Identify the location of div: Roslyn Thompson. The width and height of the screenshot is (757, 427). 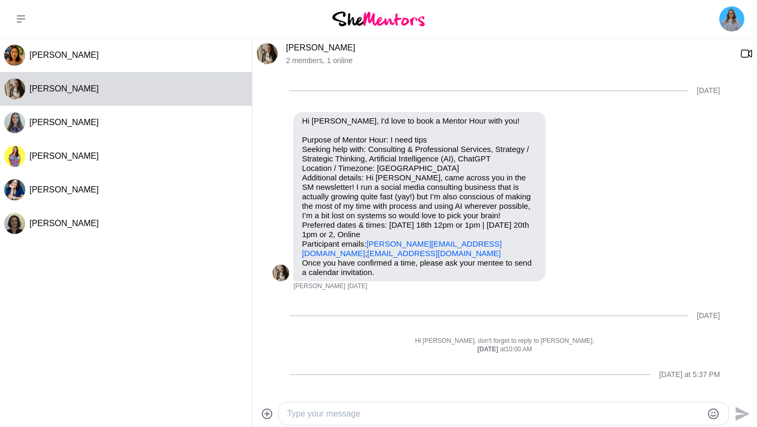
(15, 156).